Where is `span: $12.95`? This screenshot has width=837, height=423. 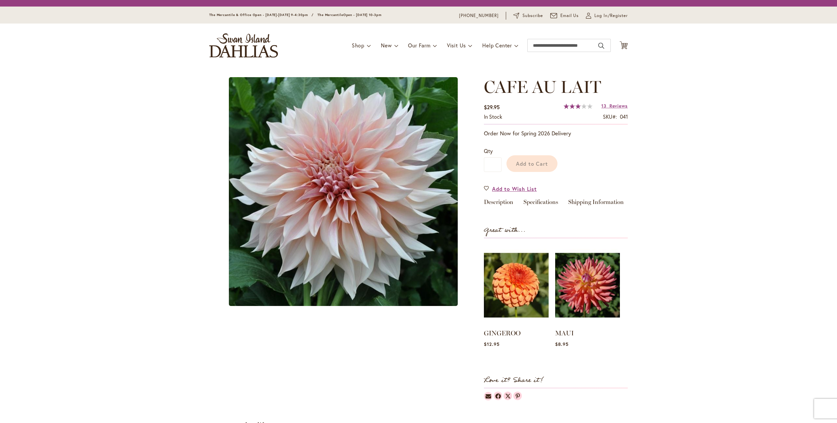
span: $12.95 is located at coordinates (492, 344).